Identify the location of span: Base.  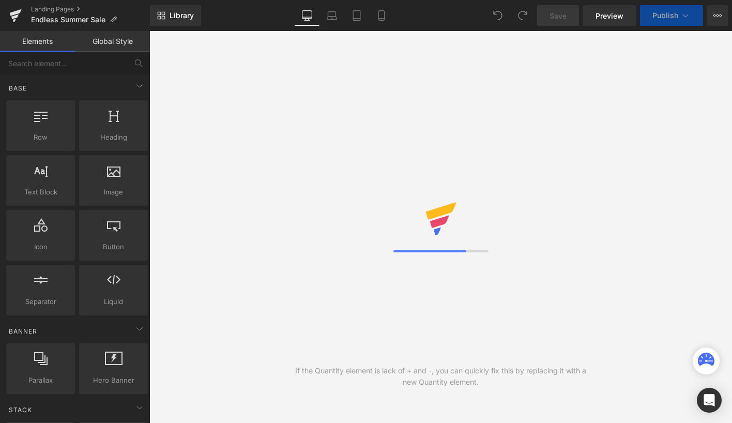
(18, 88).